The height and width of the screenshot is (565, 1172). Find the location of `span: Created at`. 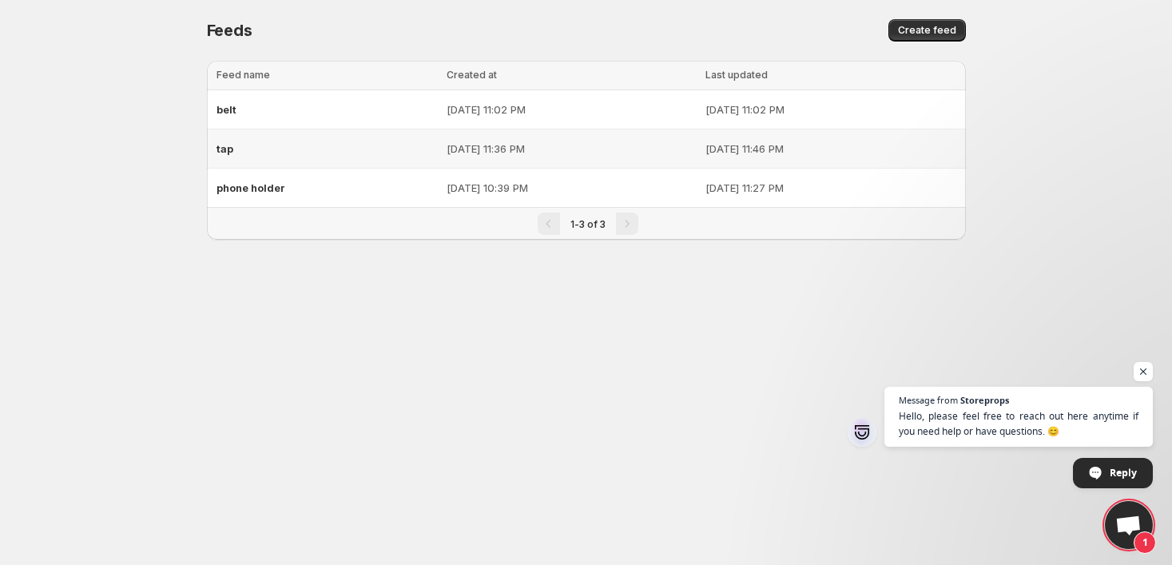

span: Created at is located at coordinates (472, 74).